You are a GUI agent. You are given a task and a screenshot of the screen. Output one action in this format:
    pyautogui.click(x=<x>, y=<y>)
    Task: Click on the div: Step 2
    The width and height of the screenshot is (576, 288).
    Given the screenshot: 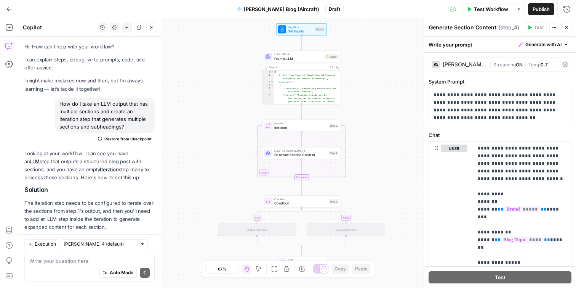 What is the action you would take?
    pyautogui.click(x=333, y=126)
    